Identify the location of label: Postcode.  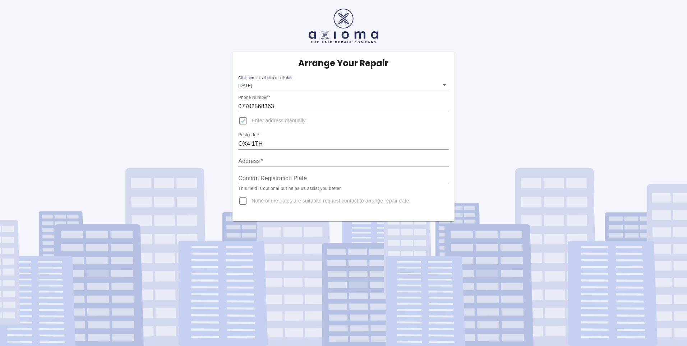
(249, 135).